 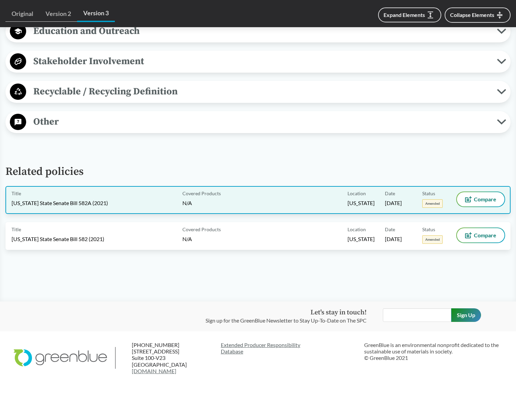 I want to click on p: GreenBlue is an environmental nonprofit dedicated to the sustainable use of materials in society...., so click(x=433, y=351).